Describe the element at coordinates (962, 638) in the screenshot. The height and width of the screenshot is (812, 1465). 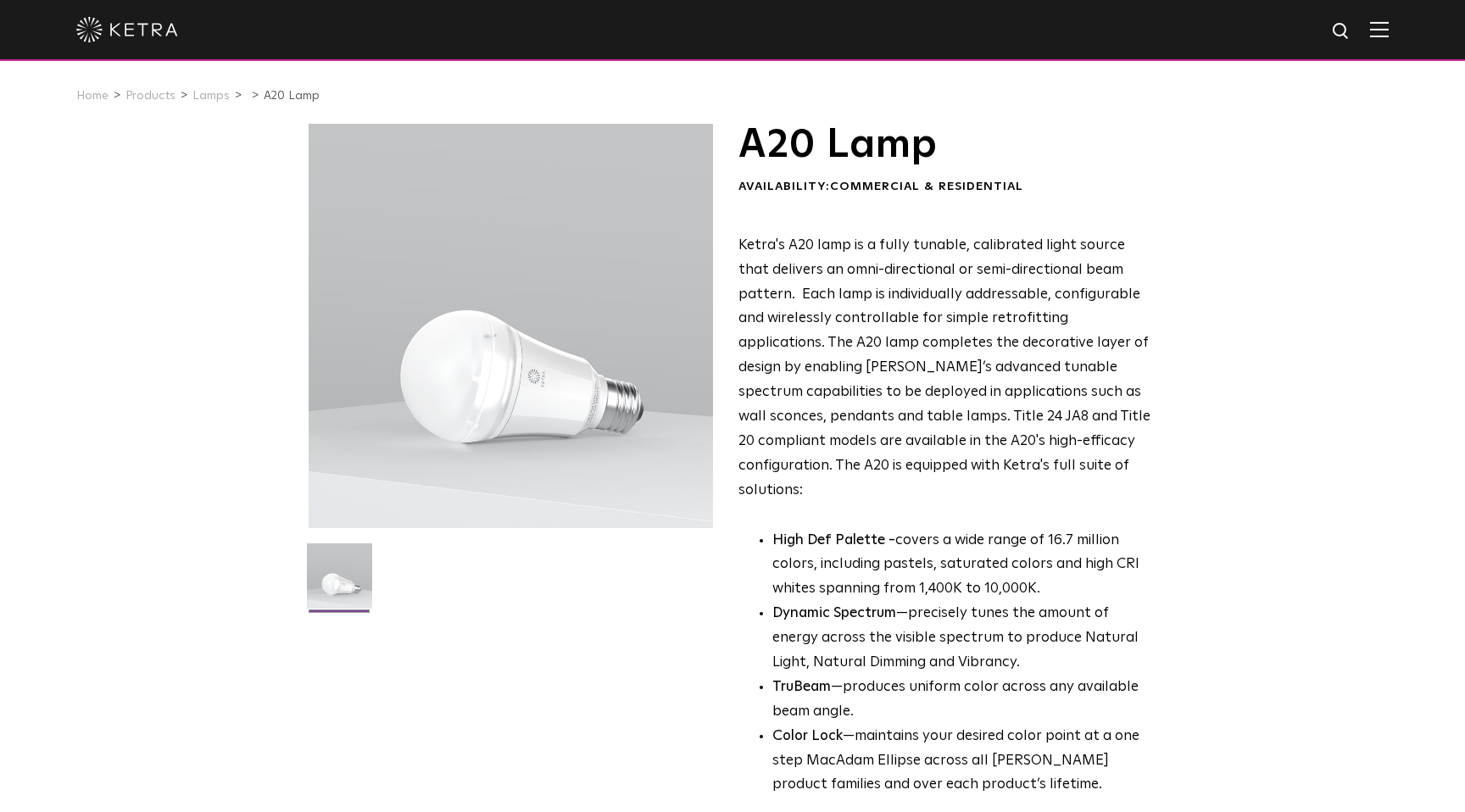
I see `li: —precisely tunes the amount of energy across the visible spectrum to produce Natural Light, Natur...` at that location.